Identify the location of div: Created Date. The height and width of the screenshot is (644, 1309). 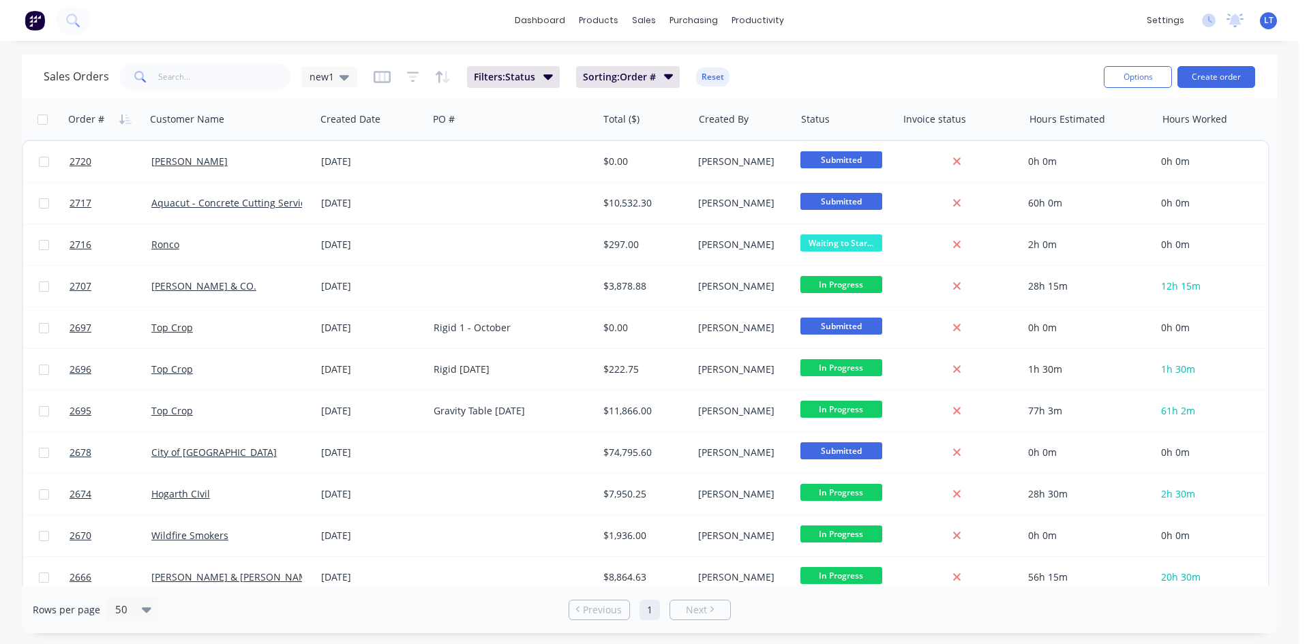
(350, 119).